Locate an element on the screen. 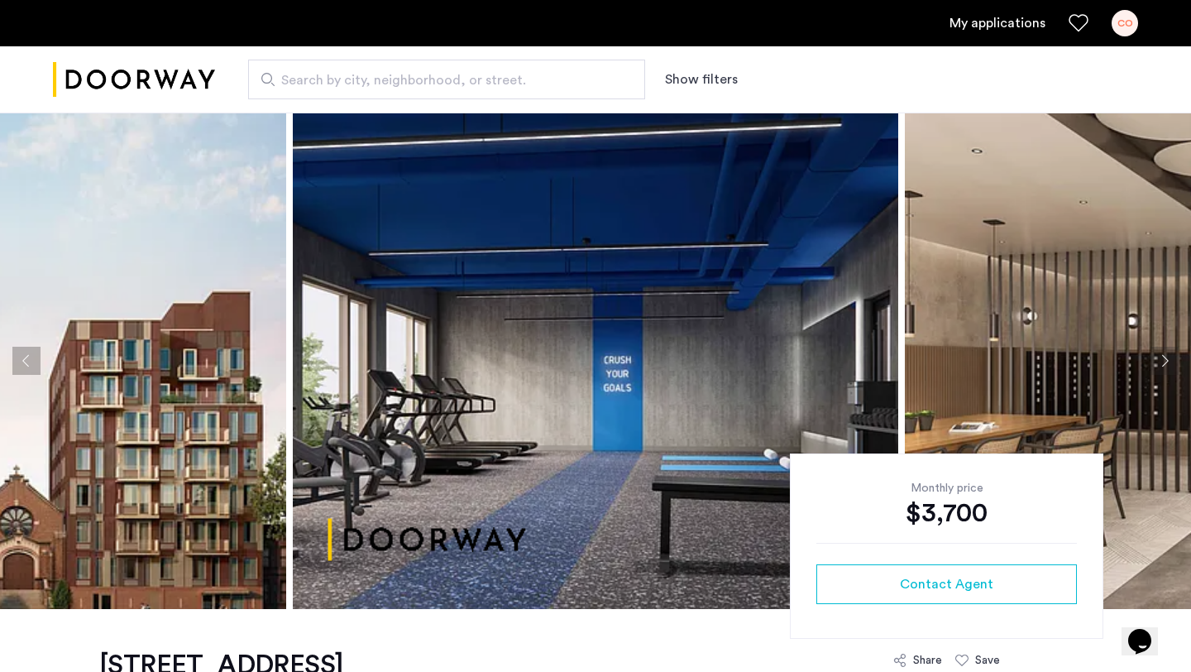  input: Apartment Search is located at coordinates (447, 79).